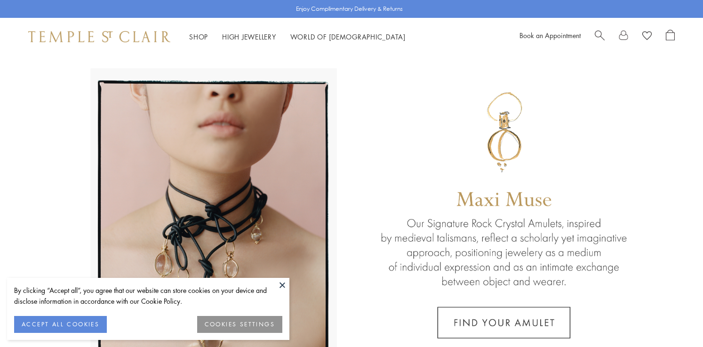 This screenshot has height=347, width=703. I want to click on p: Enjoy Complimentary Delivery & Returns, so click(349, 9).